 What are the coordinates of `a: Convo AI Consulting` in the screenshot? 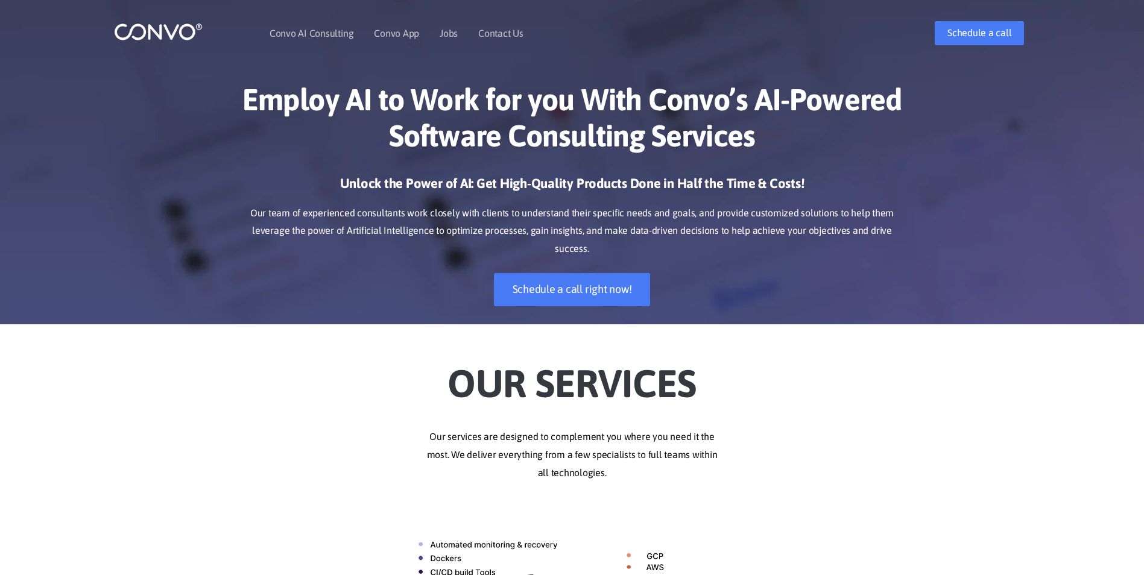 It's located at (311, 33).